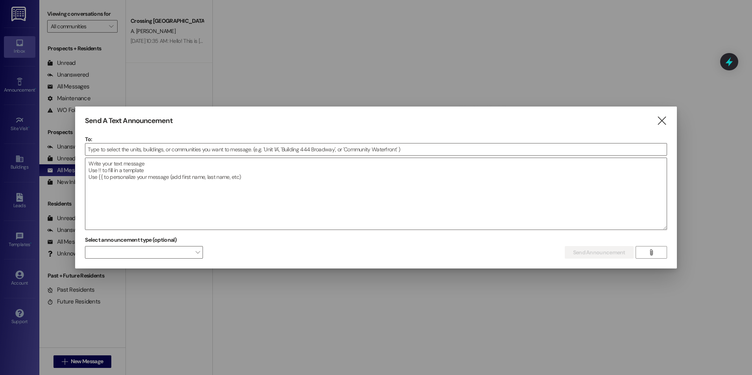 The image size is (752, 375). Describe the element at coordinates (129, 121) in the screenshot. I see `h3: Send A Text Announcement` at that location.